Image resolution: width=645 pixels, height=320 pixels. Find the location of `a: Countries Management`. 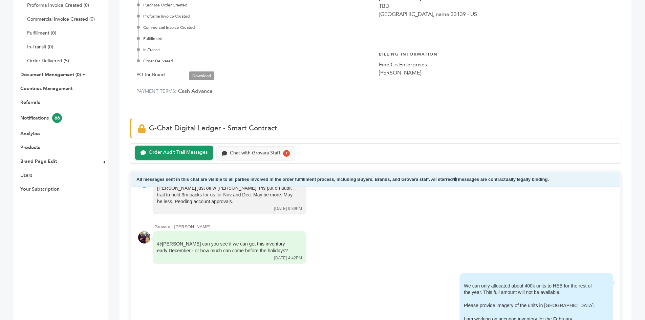

a: Countries Management is located at coordinates (46, 88).